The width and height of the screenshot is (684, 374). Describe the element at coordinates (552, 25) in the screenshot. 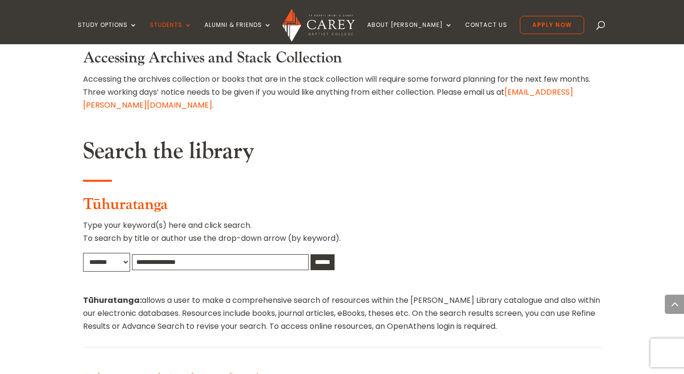

I see `a: Apply Now` at that location.